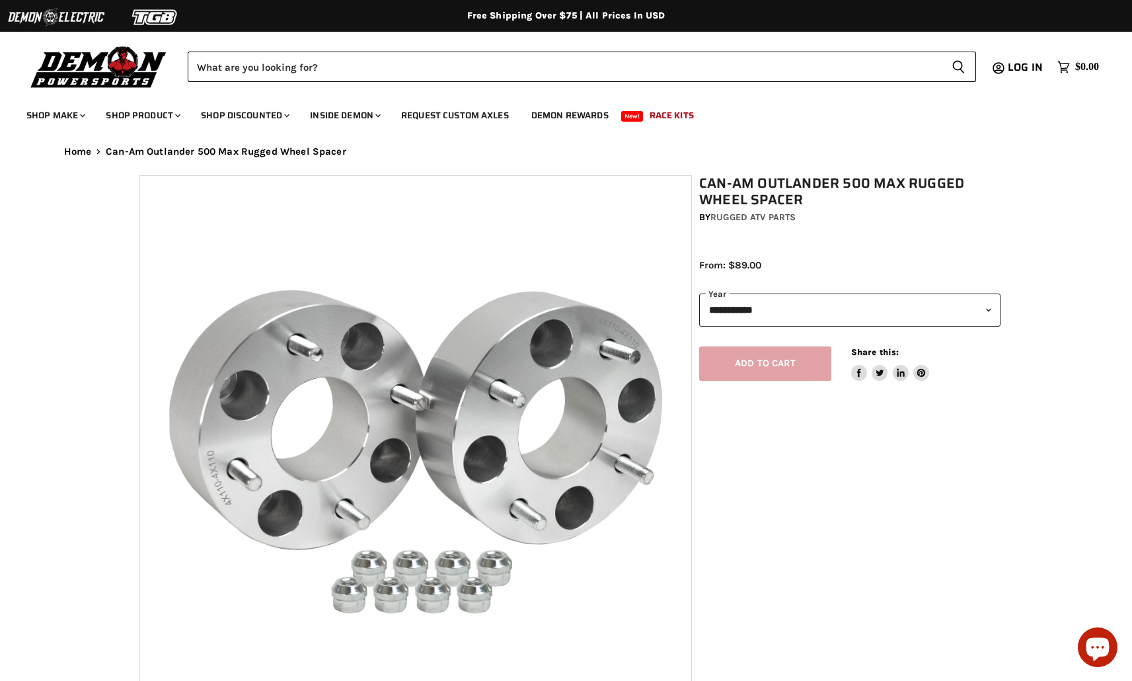 The height and width of the screenshot is (681, 1132). What do you see at coordinates (78, 151) in the screenshot?
I see `a: Home` at bounding box center [78, 151].